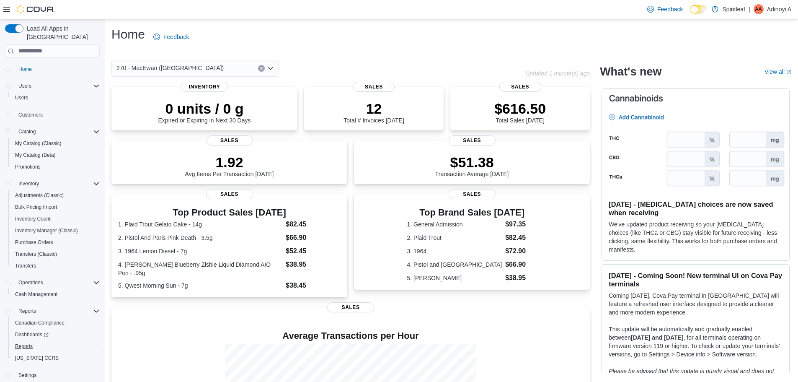  Describe the element at coordinates (759, 9) in the screenshot. I see `span: AA` at that location.